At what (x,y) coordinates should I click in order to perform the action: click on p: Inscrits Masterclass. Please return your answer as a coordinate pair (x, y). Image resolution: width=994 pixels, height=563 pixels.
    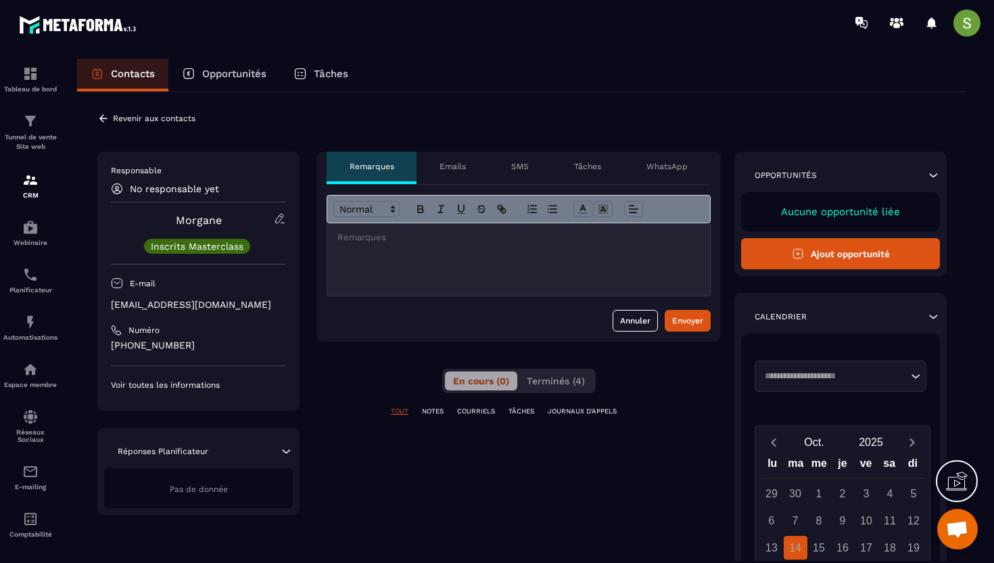
    Looking at the image, I should click on (197, 246).